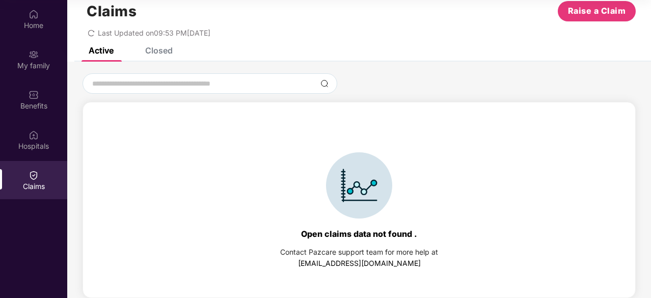 This screenshot has height=298, width=651. Describe the element at coordinates (34, 135) in the screenshot. I see `img: svg+xml;base64,PHN2ZyBpZD0iSG9zcGl0YWxzIiB4bWxucz0iaHR0cDovL3d3dy53My5vcmcvMjAwMC9zdmciIHdpZHRoPS...` at that location.